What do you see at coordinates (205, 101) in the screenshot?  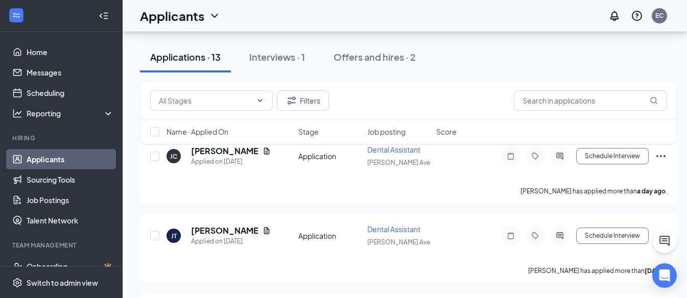 I see `input: All Stages` at bounding box center [205, 101].